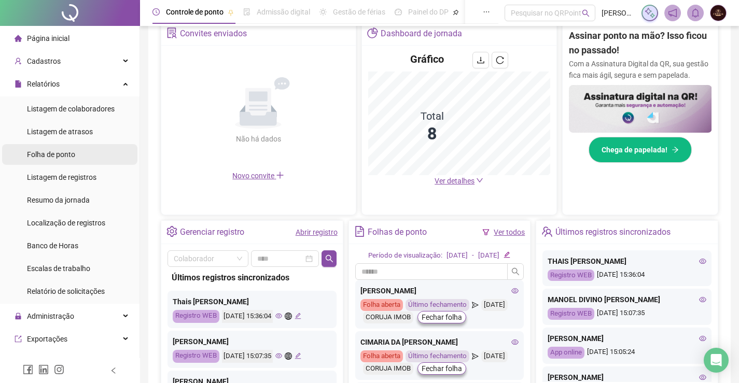  I want to click on img: banner%2F02c71560-61a6-44d4-94b9-c8ab97240462.png, so click(640, 109).